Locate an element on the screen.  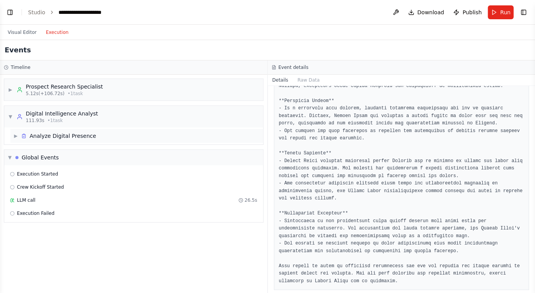
button: Raw Data is located at coordinates (309, 80).